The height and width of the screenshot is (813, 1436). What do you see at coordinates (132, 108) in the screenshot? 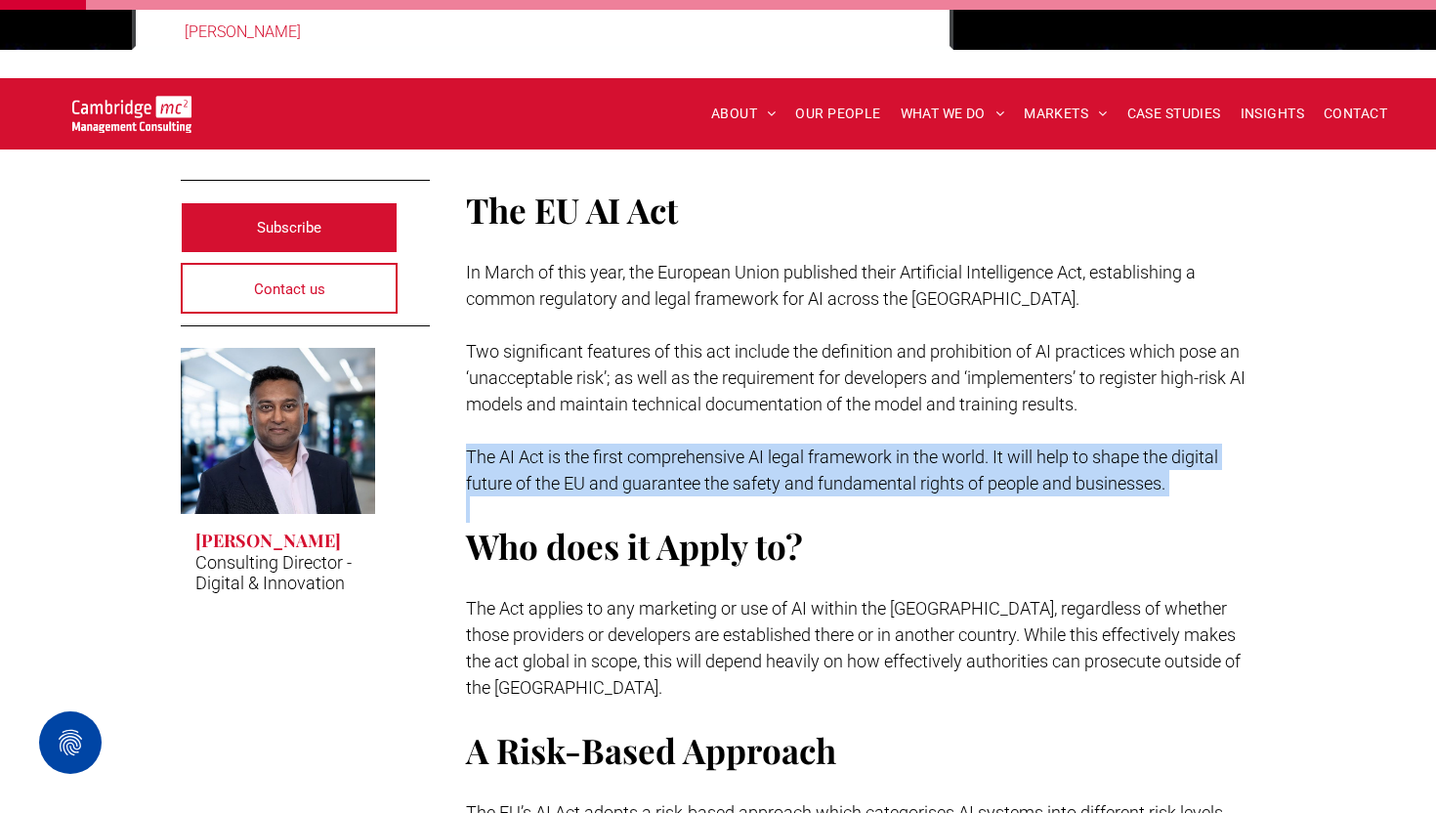
I see `a: Your Business Transformed | Cambridge Management Consulting` at bounding box center [132, 108].